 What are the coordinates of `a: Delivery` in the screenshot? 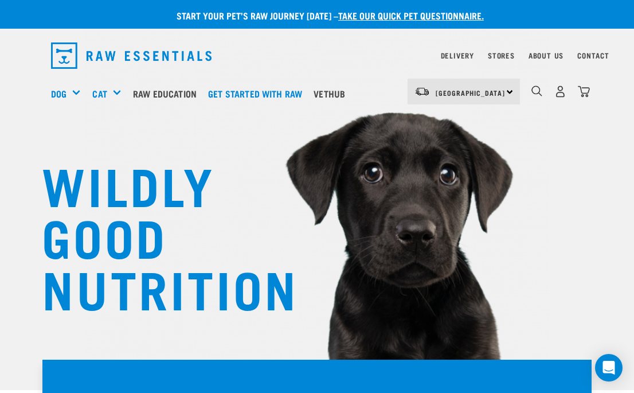 It's located at (457, 55).